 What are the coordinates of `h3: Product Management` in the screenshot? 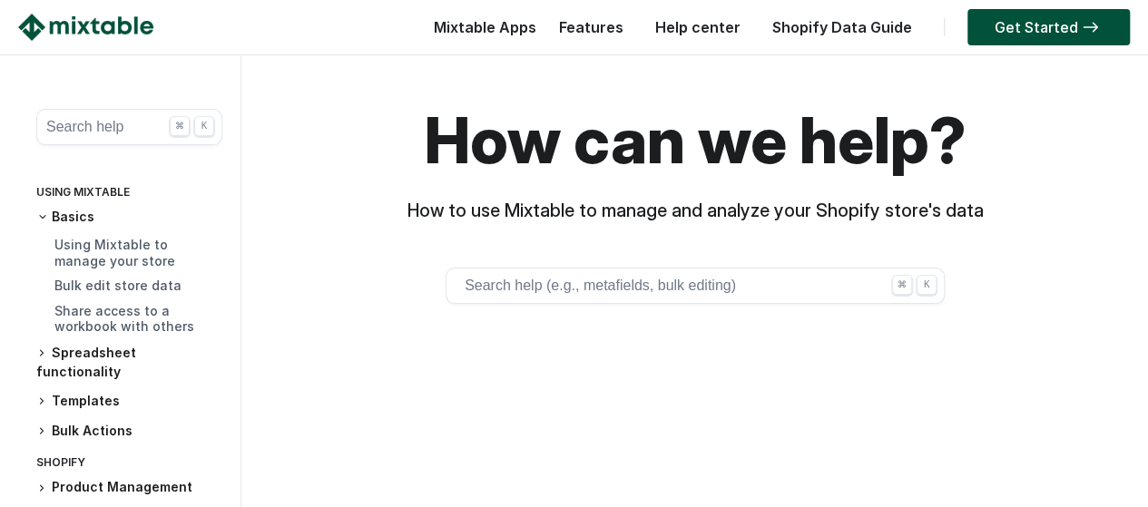 It's located at (129, 487).